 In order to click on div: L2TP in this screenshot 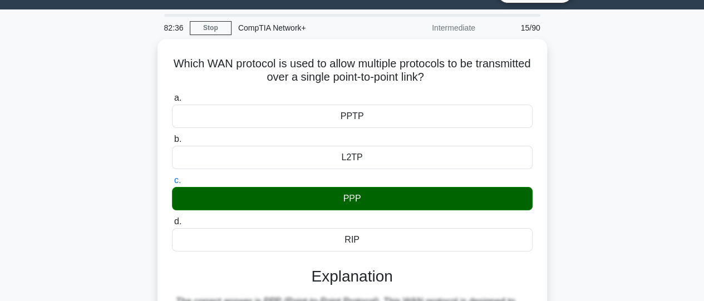, I will do `click(352, 158)`.